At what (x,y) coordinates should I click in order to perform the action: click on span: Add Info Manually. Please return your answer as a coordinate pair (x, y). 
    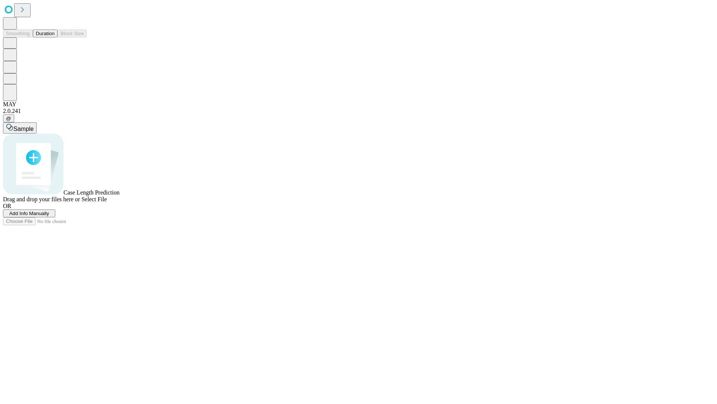
    Looking at the image, I should click on (29, 213).